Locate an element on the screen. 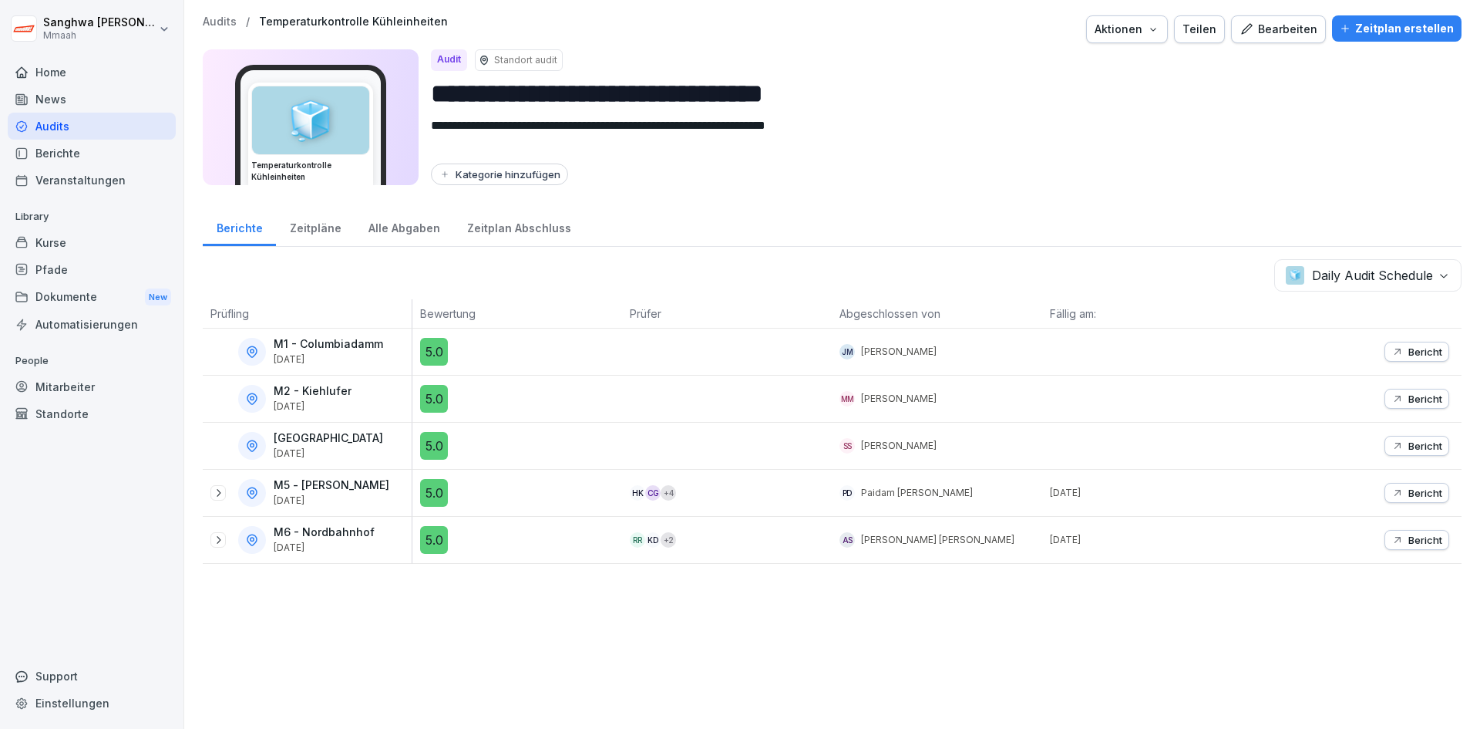 This screenshot has height=729, width=1480. div: Einstellungen is located at coordinates (92, 702).